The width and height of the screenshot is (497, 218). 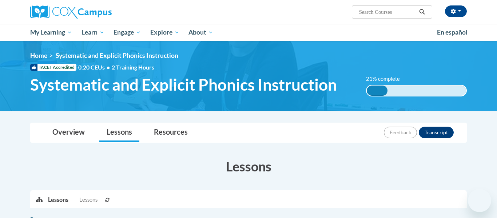 I want to click on a: Learn, so click(x=93, y=32).